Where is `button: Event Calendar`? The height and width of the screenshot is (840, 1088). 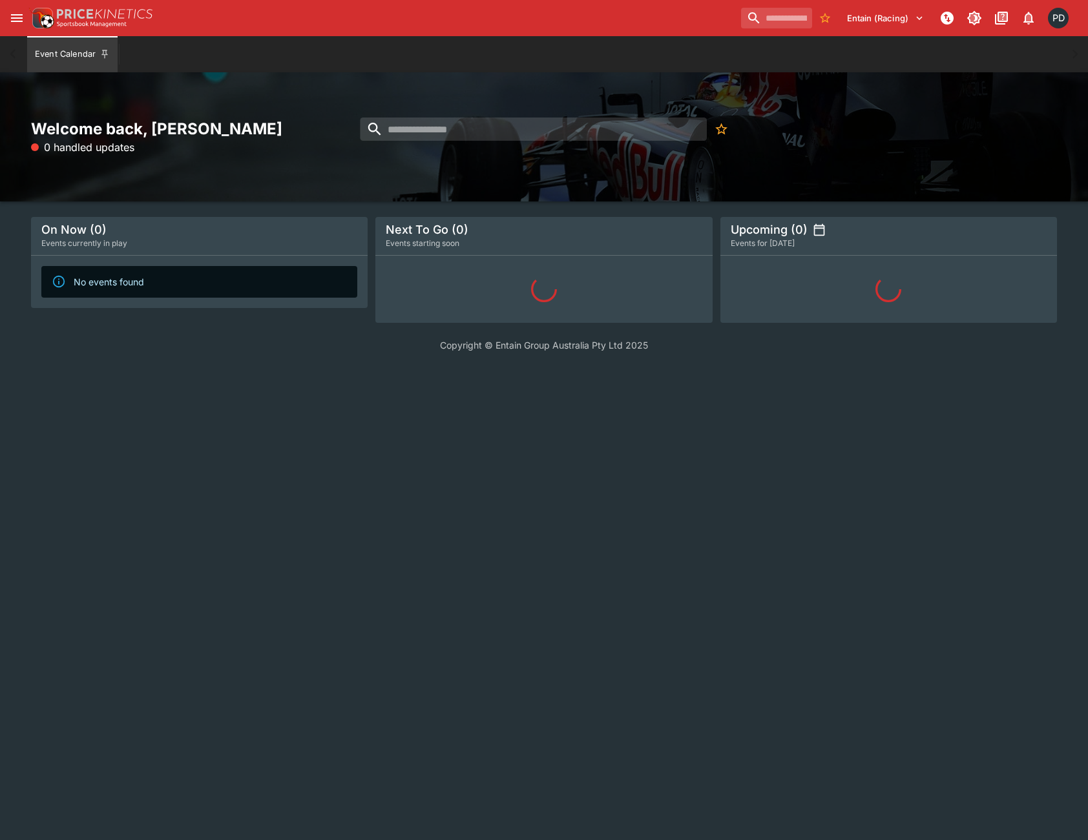
button: Event Calendar is located at coordinates (72, 54).